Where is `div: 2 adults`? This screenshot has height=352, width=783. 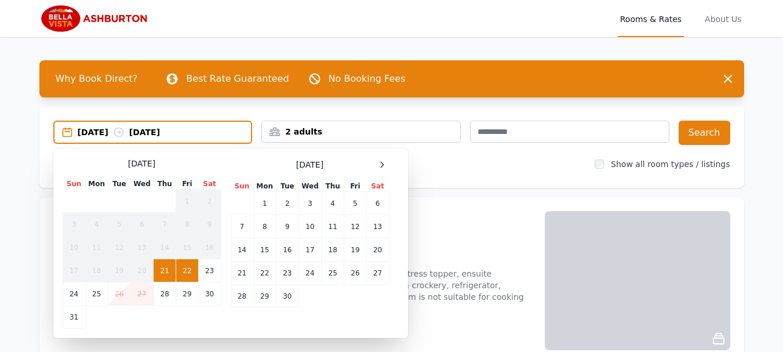 div: 2 adults is located at coordinates (361, 131).